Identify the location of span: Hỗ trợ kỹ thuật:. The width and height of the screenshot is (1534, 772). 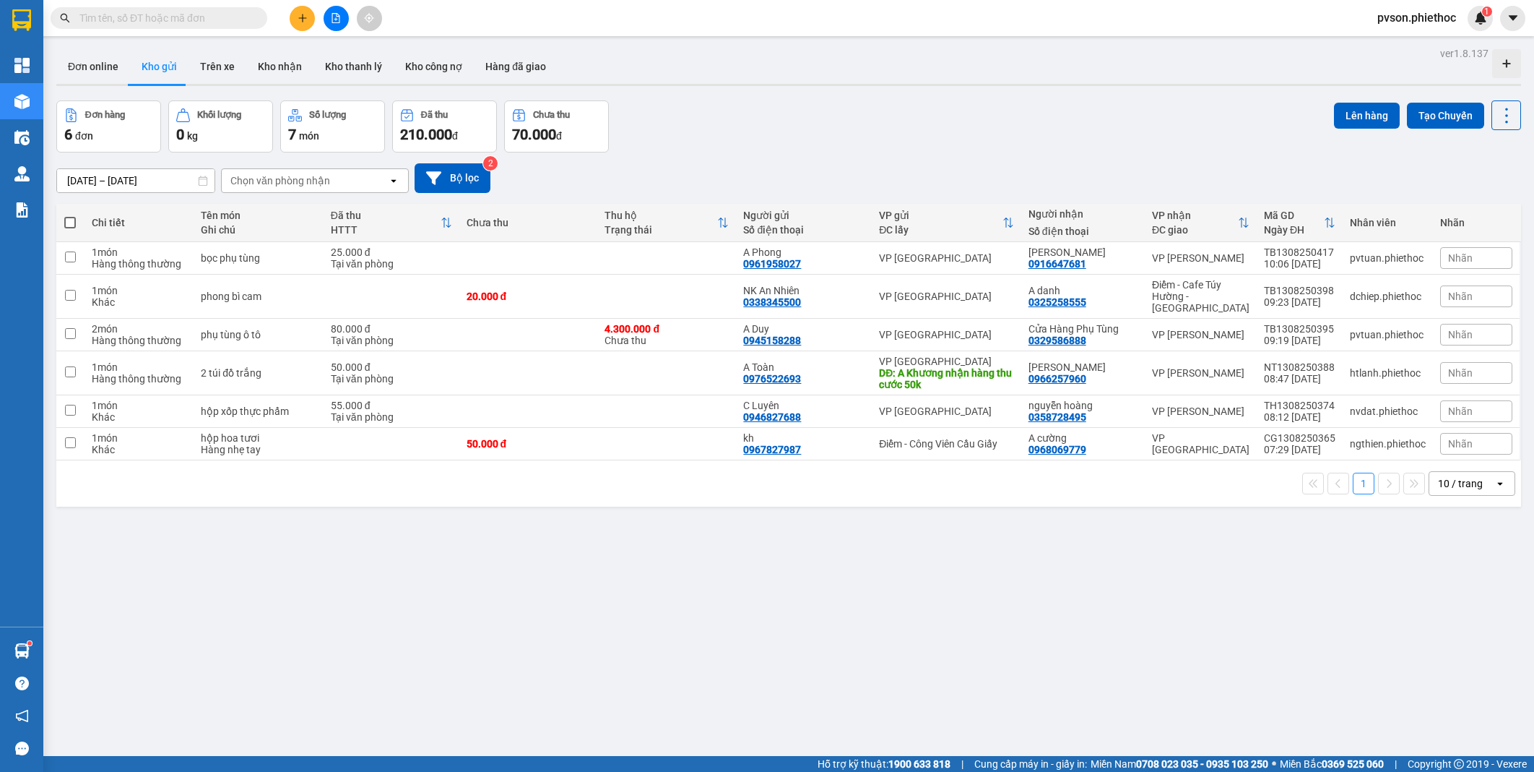
(884, 764).